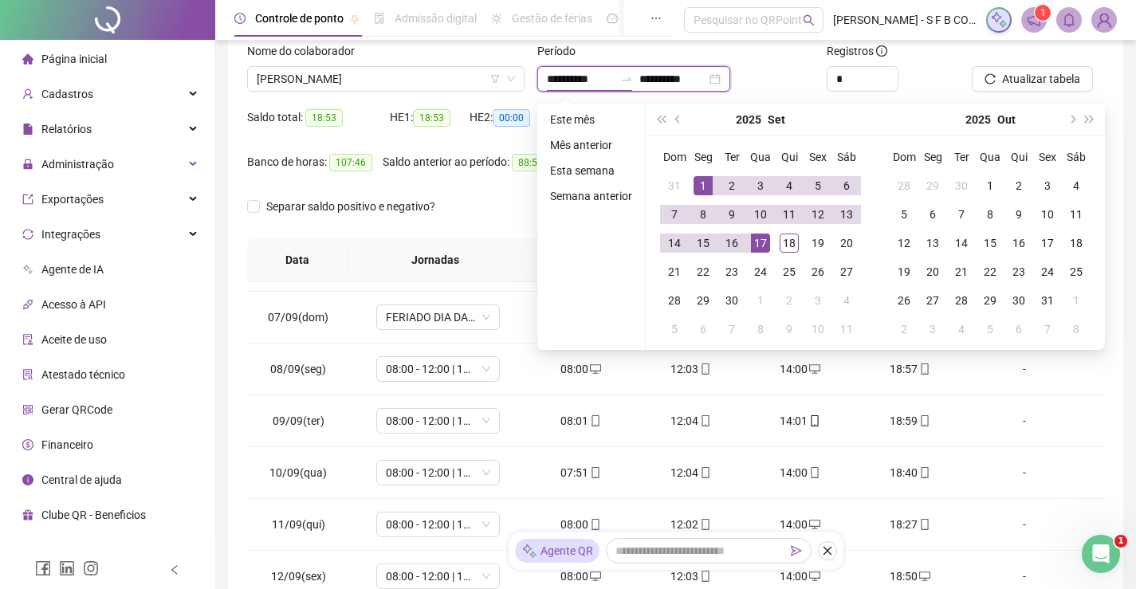 This screenshot has height=589, width=1136. What do you see at coordinates (674, 214) in the screenshot?
I see `td: 2025-09-07` at bounding box center [674, 214].